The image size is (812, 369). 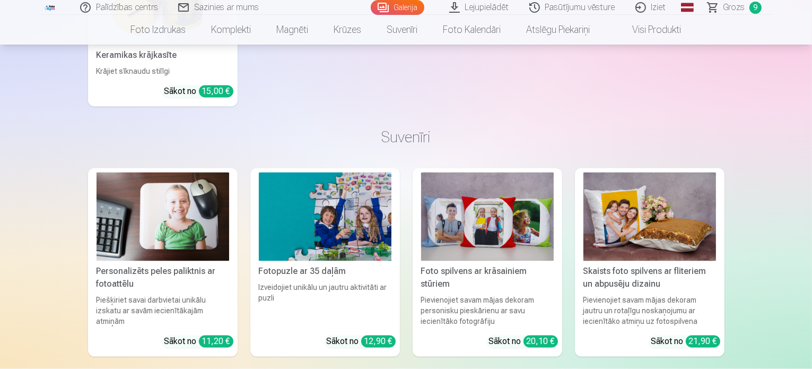 I want to click on a: Fotopuzle ar 35 daļāmFotopuzle ar 35 daļāmIzveidojiet unikālu un jautru aktivitāti ar puzliSākot ..., so click(x=325, y=262).